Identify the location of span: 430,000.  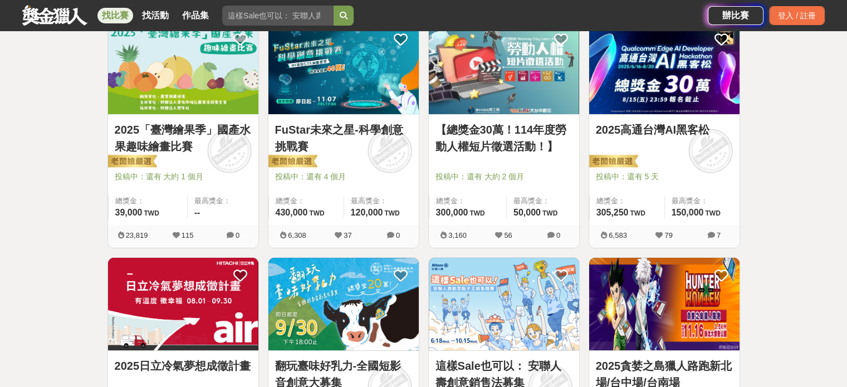
(292, 212).